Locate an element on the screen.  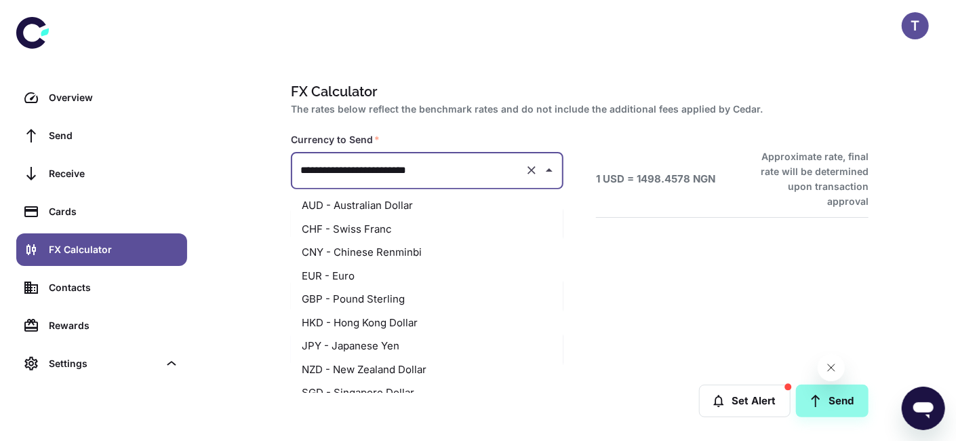
h6: Approximate rate, final rate will be determined upon transaction approval is located at coordinates (807, 179).